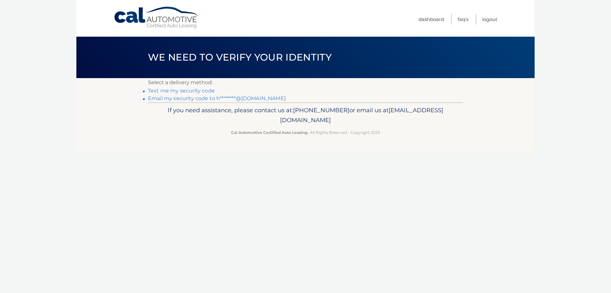 The width and height of the screenshot is (611, 293). I want to click on a: Cal Automotive, so click(157, 18).